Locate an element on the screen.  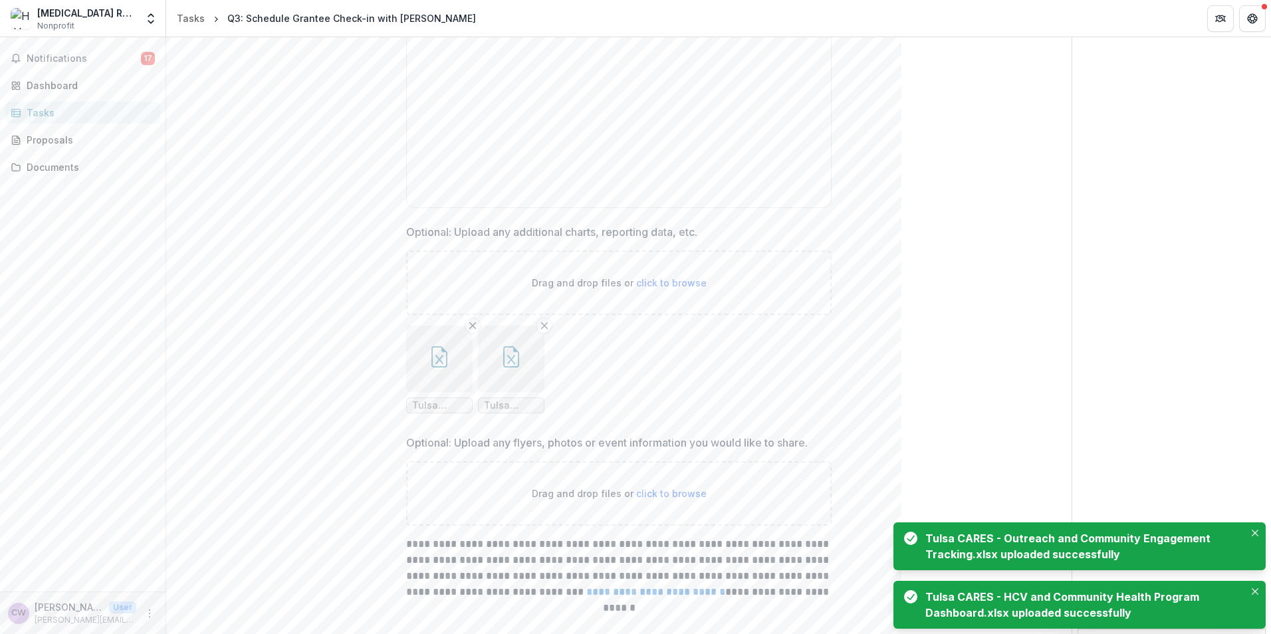
button: Notifications17 is located at coordinates (82, 58).